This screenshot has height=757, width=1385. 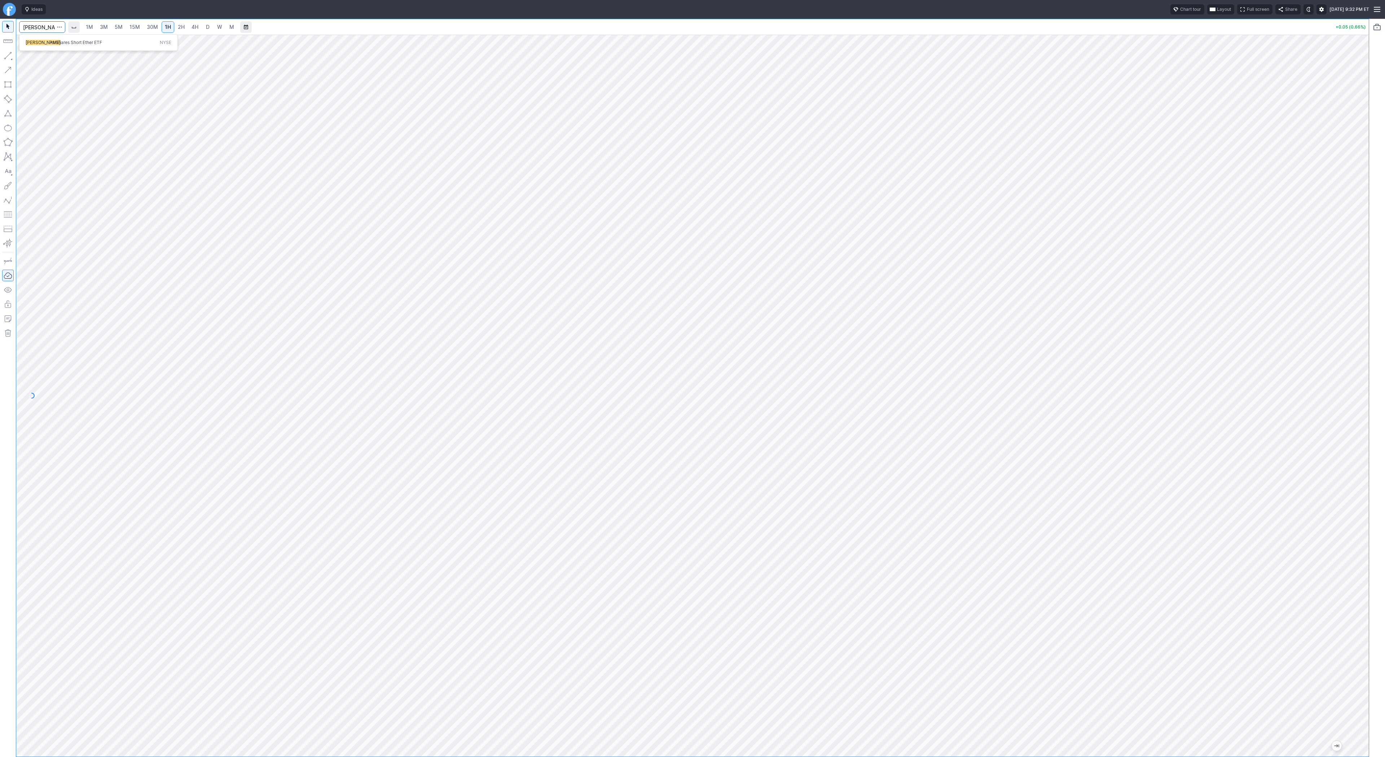 What do you see at coordinates (119, 27) in the screenshot?
I see `span: 5M` at bounding box center [119, 27].